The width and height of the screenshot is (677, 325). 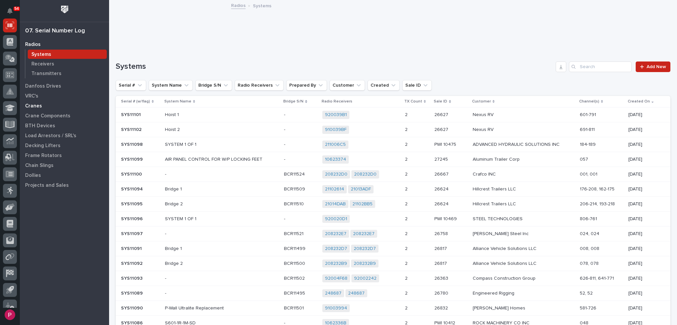 I want to click on button: Customer, so click(x=347, y=85).